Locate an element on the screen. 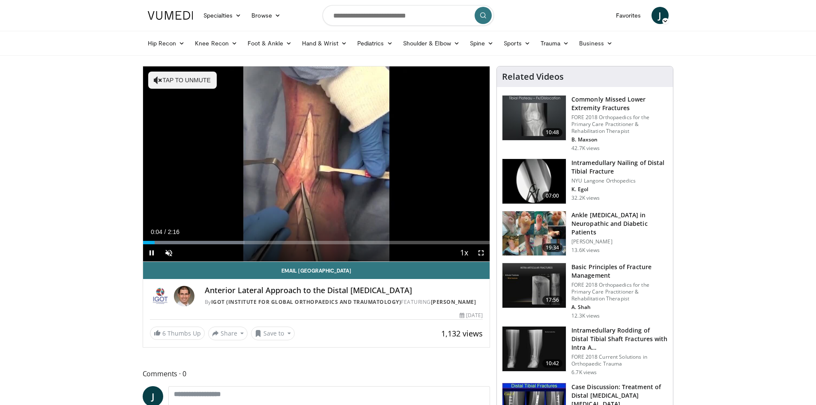 Image resolution: width=816 pixels, height=405 pixels. span: 1,132 views is located at coordinates (462, 333).